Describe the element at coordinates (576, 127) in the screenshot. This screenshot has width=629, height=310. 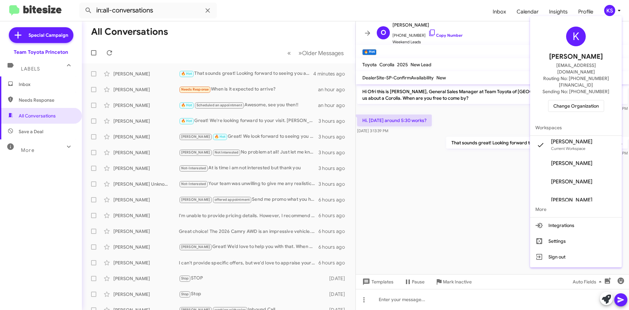
I see `span: Workspaces` at that location.